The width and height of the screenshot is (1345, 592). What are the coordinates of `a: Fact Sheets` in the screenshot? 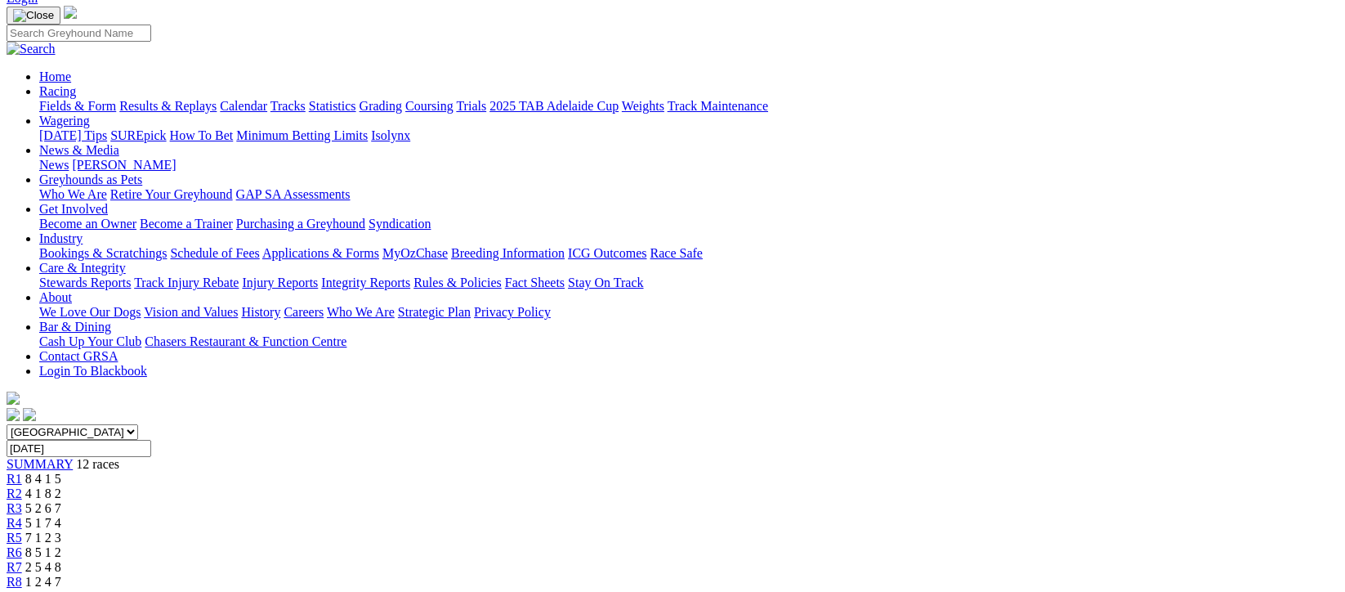 It's located at (534, 282).